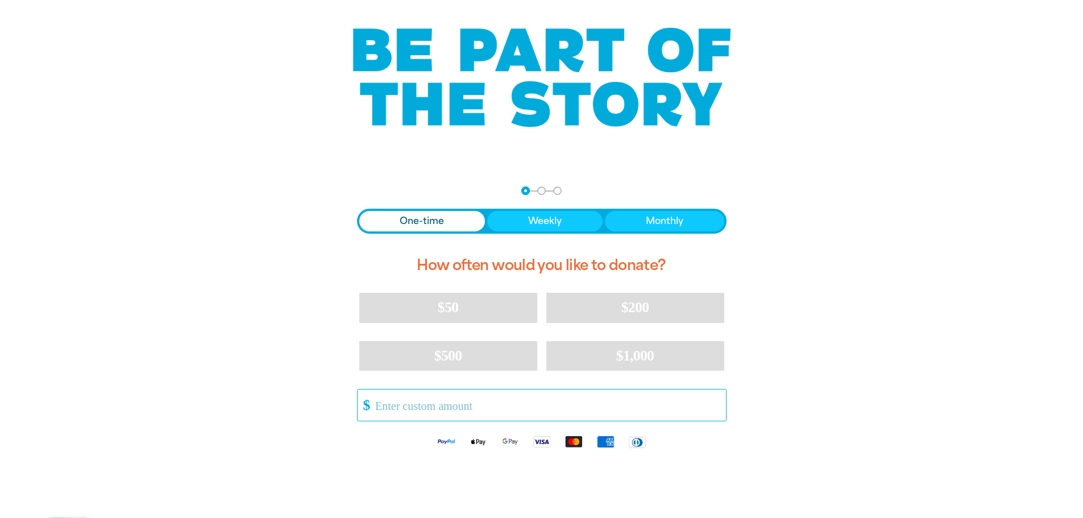 Image resolution: width=1083 pixels, height=518 pixels. Describe the element at coordinates (525, 190) in the screenshot. I see `button: Navigate to step 1 of 3 to enter your donation amount` at that location.